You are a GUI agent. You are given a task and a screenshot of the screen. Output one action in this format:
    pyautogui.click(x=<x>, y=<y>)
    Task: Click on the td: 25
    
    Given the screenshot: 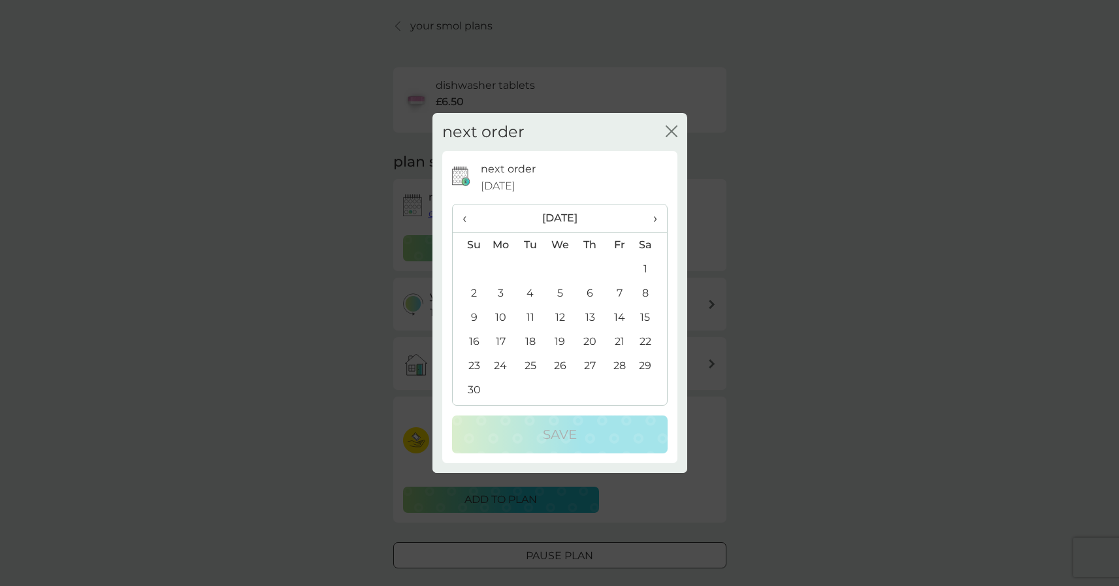 What is the action you would take?
    pyautogui.click(x=530, y=365)
    